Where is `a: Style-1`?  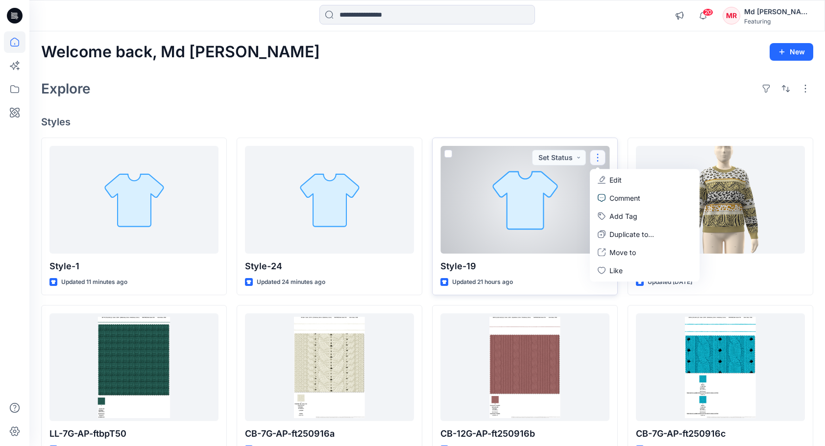 a: Style-1 is located at coordinates (134, 200).